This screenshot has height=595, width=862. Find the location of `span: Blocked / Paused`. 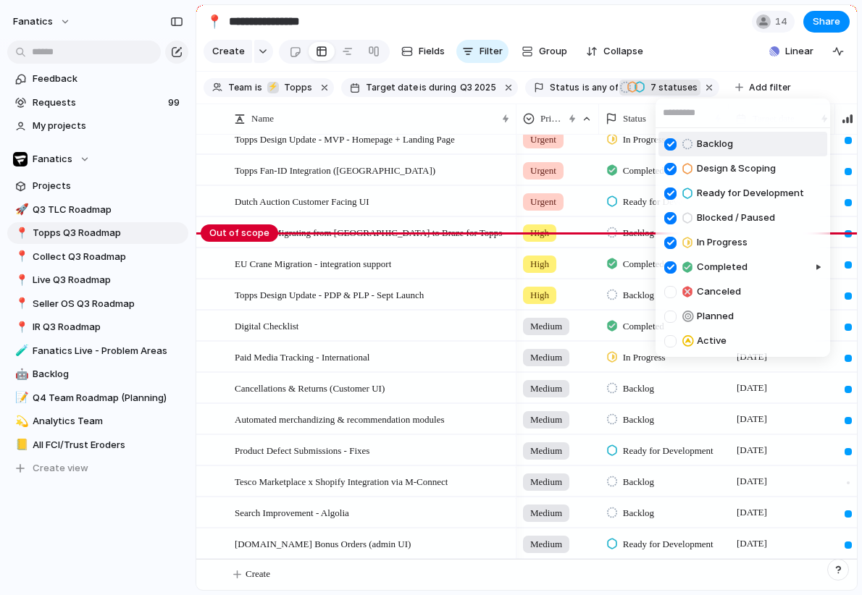

span: Blocked / Paused is located at coordinates (736, 218).